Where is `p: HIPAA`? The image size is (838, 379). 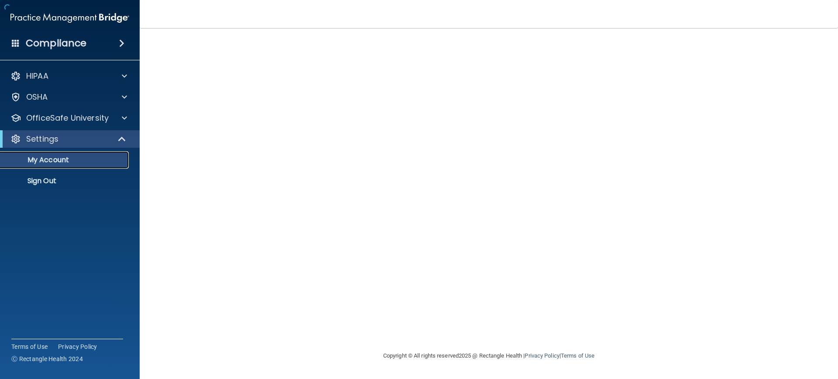
p: HIPAA is located at coordinates (37, 76).